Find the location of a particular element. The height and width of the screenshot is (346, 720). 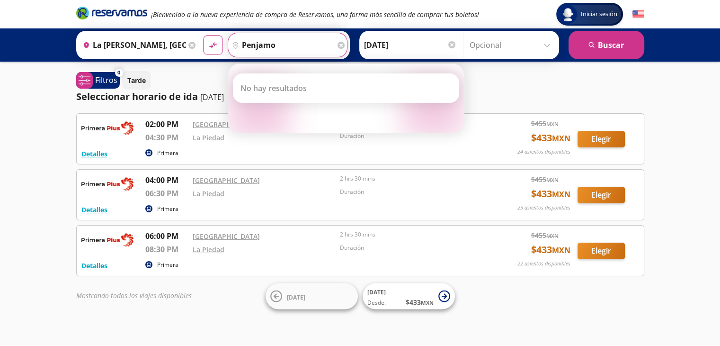

em: ¡Bienvenido a la nueva experiencia de compra de Reservamos, una forma más sencilla de comprar tus... is located at coordinates (315, 14).